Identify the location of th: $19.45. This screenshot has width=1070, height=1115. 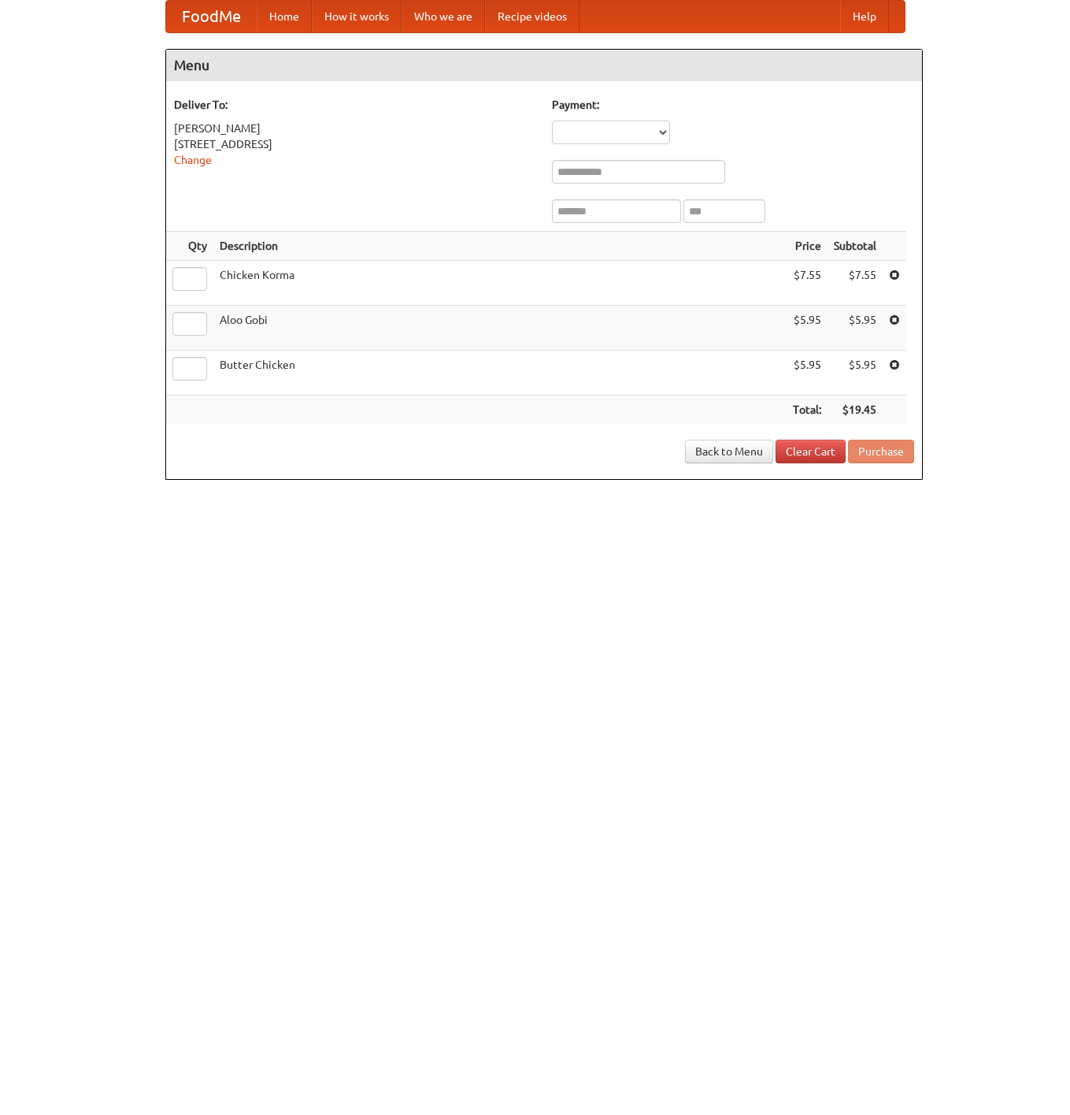
(855, 410).